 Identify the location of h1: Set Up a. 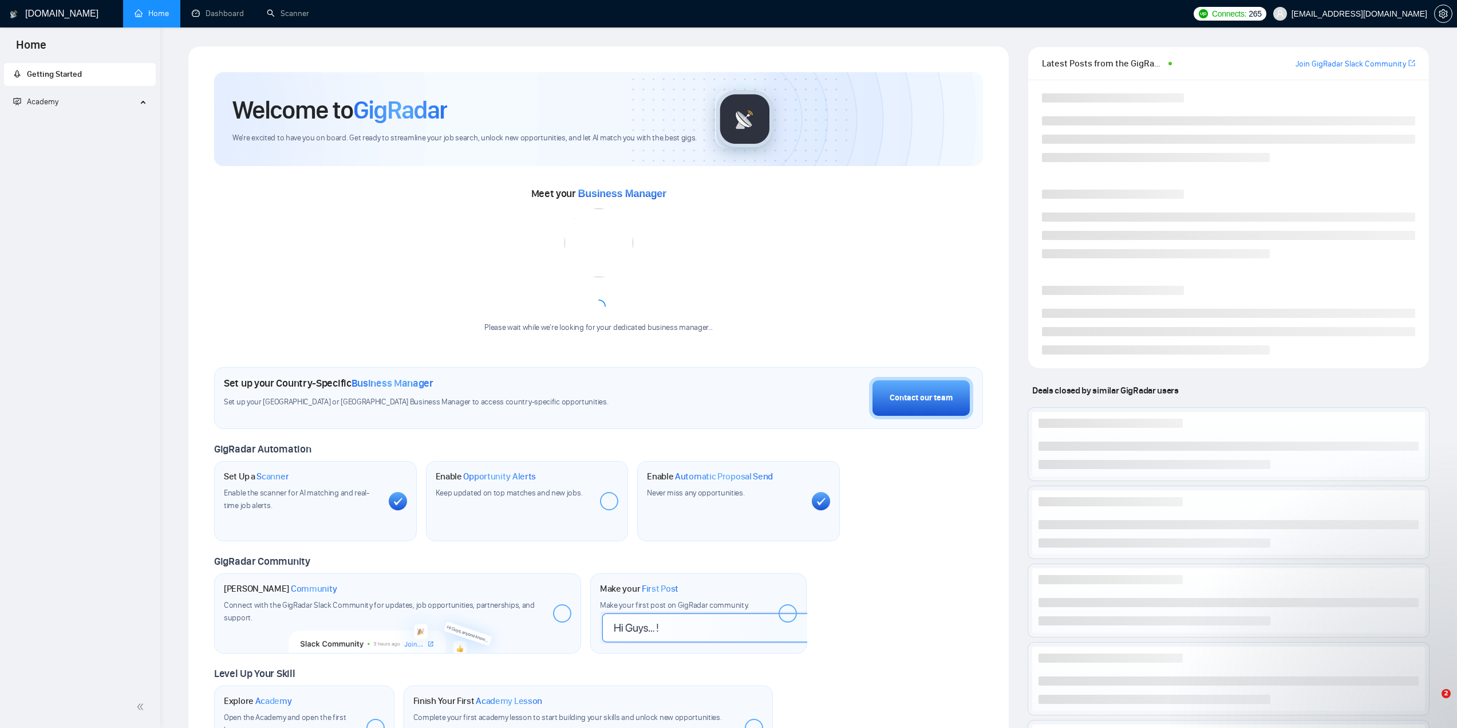
(256, 476).